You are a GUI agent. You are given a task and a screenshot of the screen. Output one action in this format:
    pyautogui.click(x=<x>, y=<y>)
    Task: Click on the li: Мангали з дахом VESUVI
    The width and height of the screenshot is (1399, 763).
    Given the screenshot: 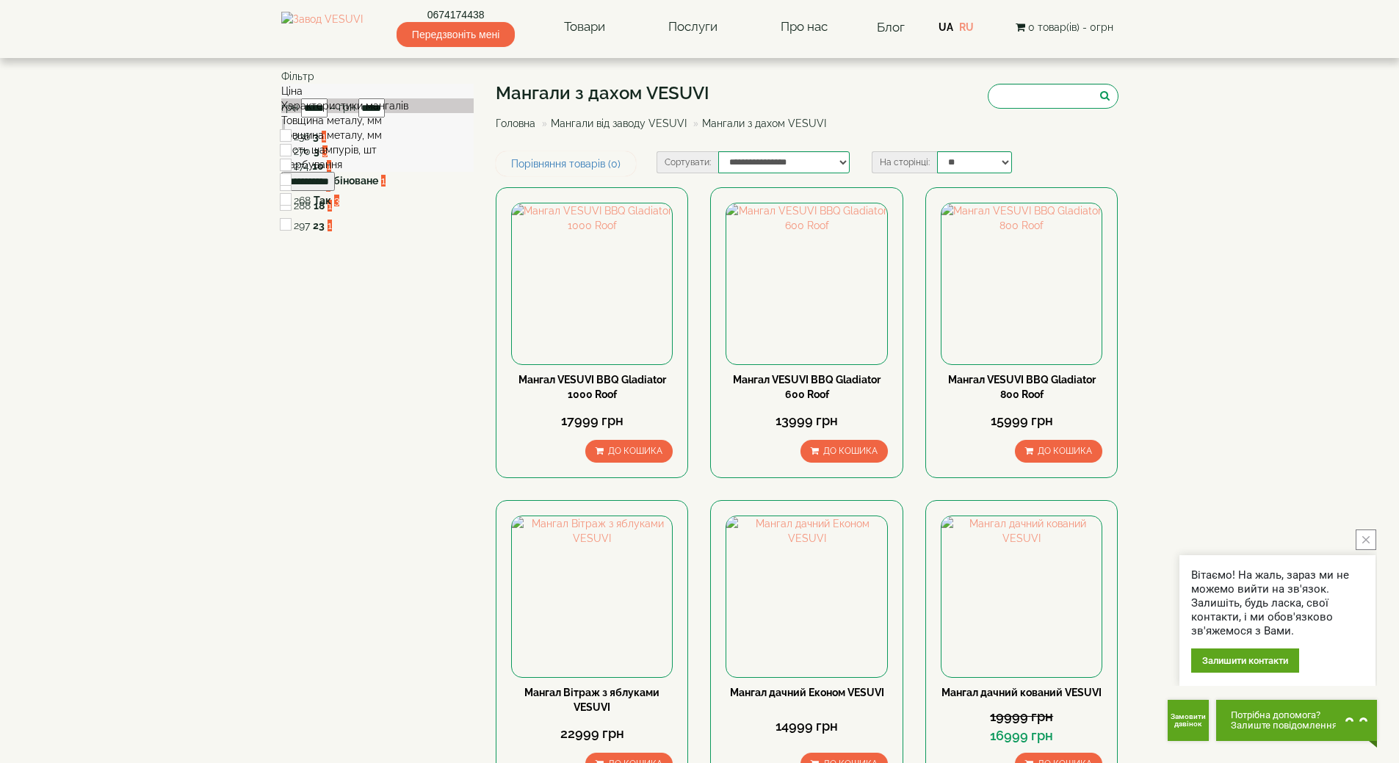 What is the action you would take?
    pyautogui.click(x=758, y=123)
    